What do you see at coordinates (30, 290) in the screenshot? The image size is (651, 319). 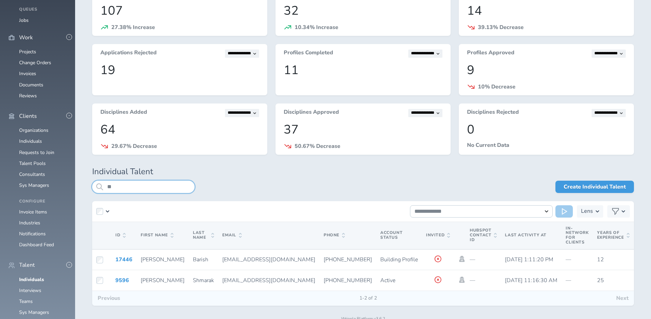 I see `a: Interviews` at bounding box center [30, 290].